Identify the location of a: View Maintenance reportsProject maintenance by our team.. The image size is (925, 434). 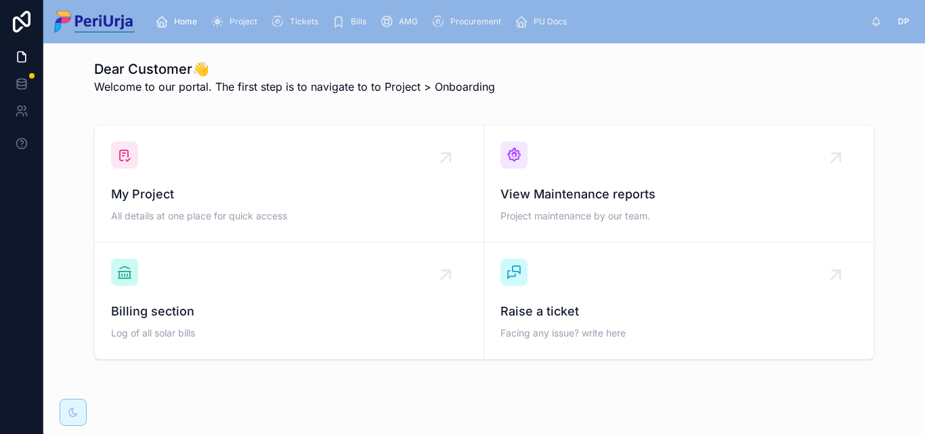
(679, 184).